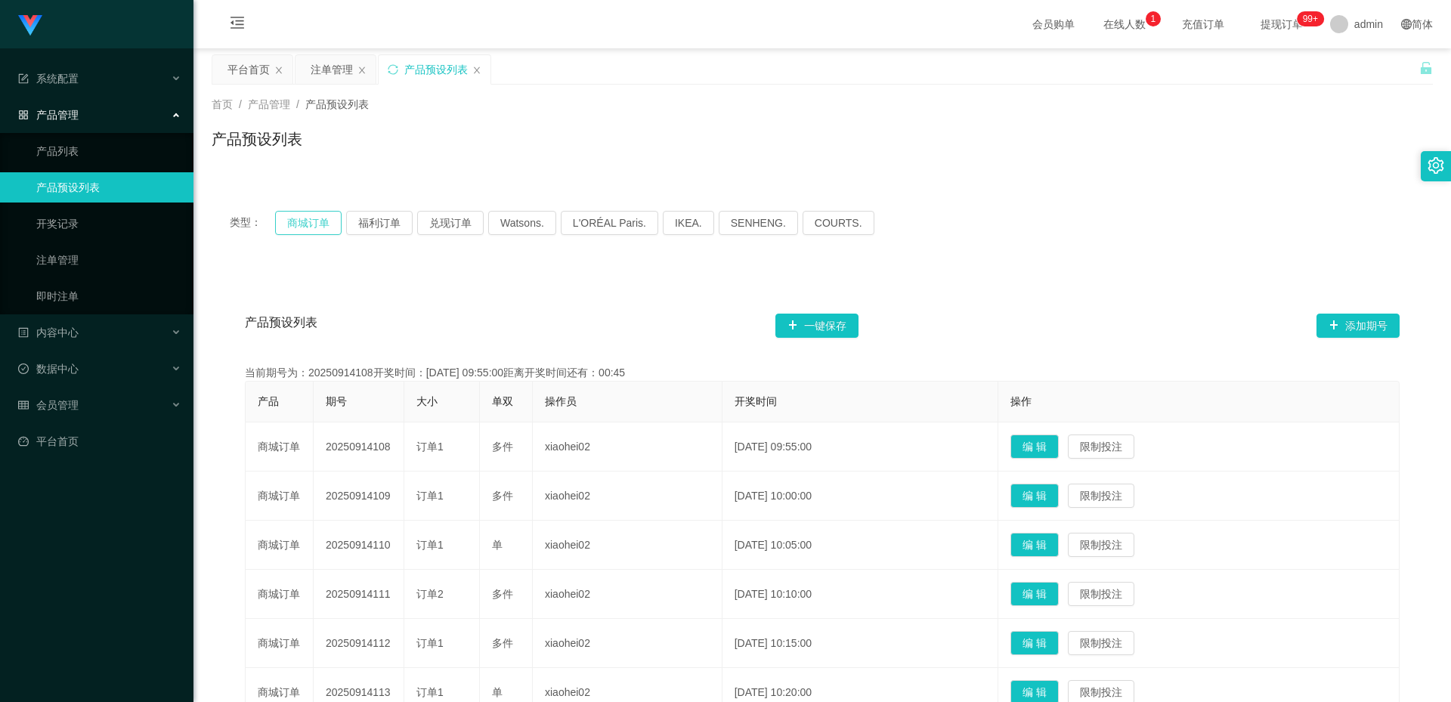 This screenshot has height=702, width=1451. What do you see at coordinates (257, 139) in the screenshot?
I see `h1: 产品预设列表` at bounding box center [257, 139].